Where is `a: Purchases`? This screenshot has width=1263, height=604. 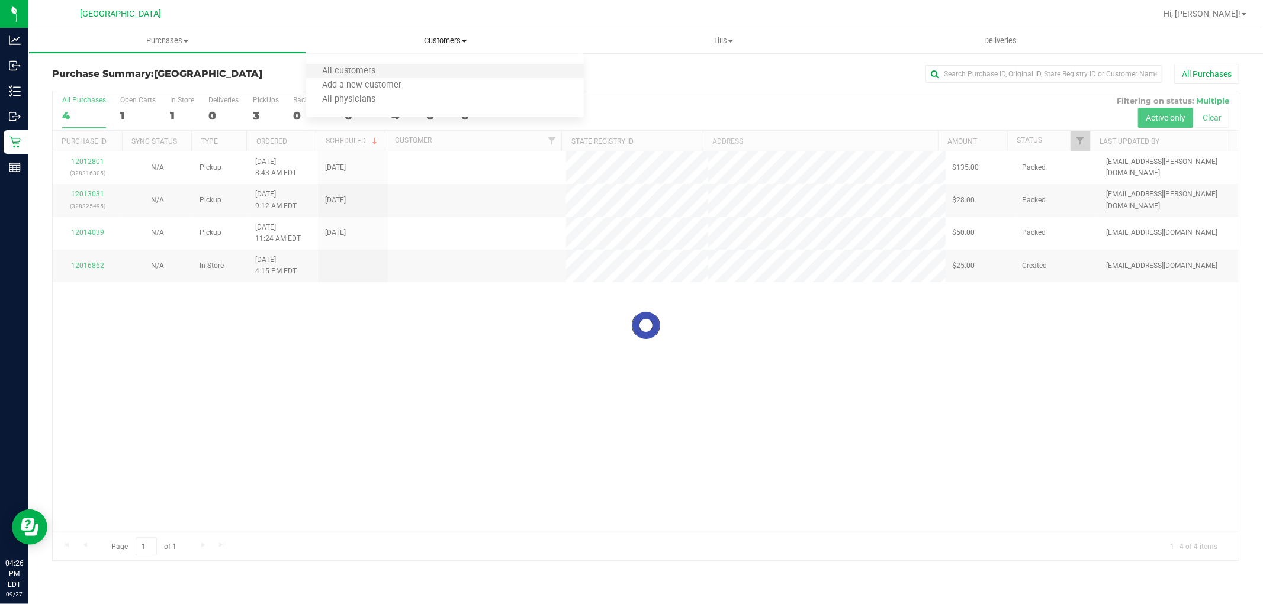
a: Purchases is located at coordinates (167, 41).